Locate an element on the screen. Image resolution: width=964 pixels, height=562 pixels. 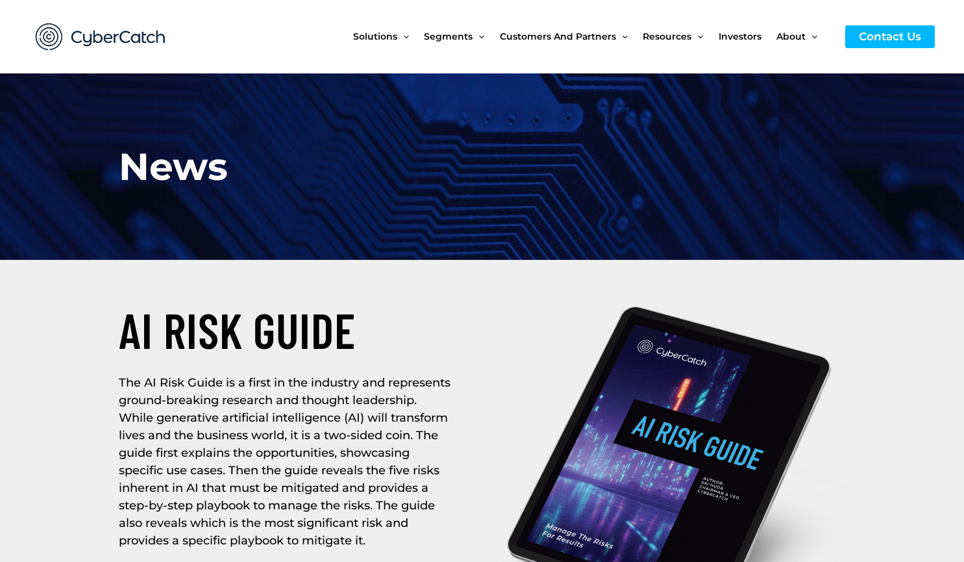
h2: AI RISK GUIDE is located at coordinates (297, 330).